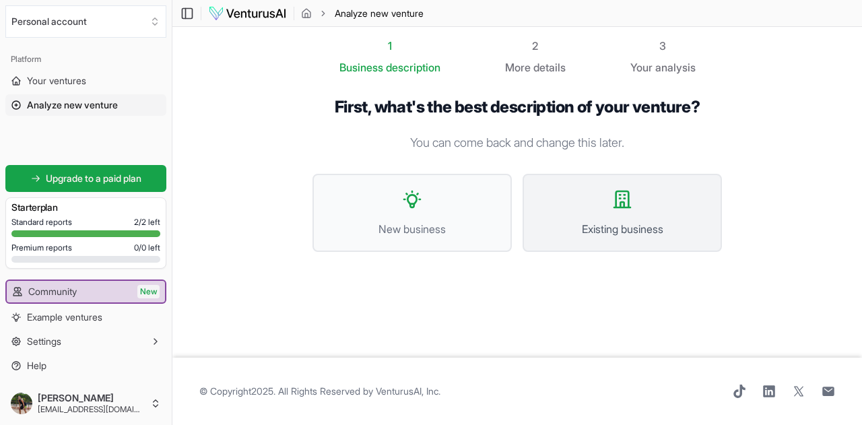 This screenshot has height=425, width=862. I want to click on span: © Copyright 2025 . All Rights Reserved by ., so click(320, 391).